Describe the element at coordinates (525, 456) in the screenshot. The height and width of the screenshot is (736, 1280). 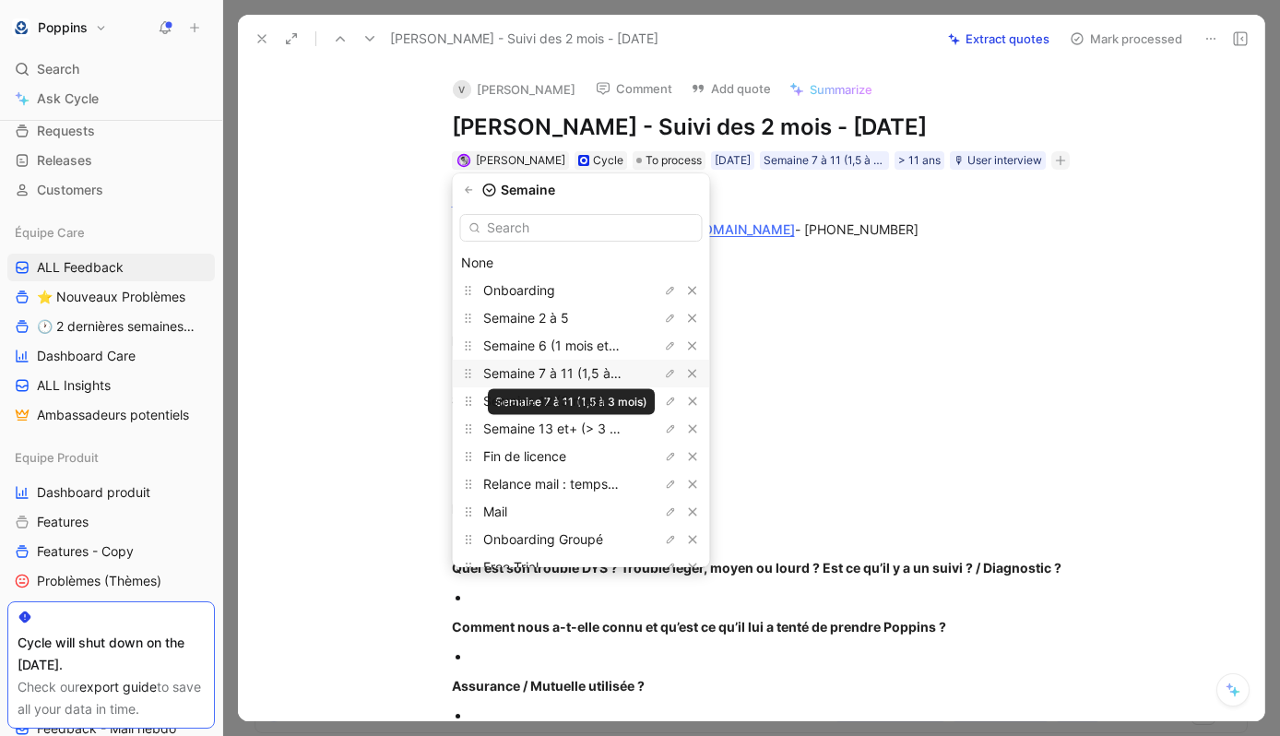
I see `span: Fin de licence` at that location.